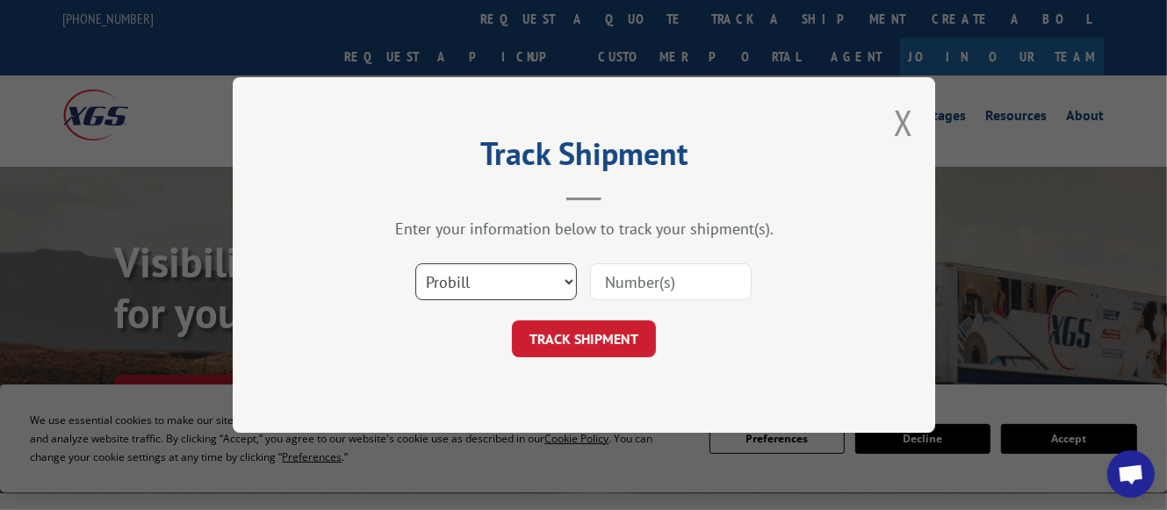  Describe the element at coordinates (584, 339) in the screenshot. I see `button: TRACK SHIPMENT` at that location.